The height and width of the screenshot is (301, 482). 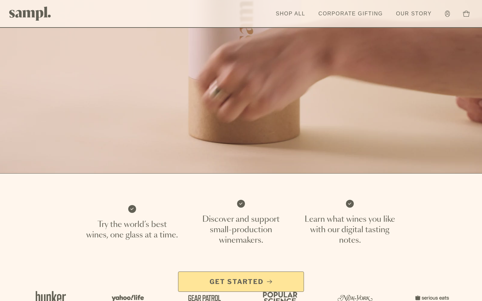 I want to click on a: Shop All, so click(x=291, y=14).